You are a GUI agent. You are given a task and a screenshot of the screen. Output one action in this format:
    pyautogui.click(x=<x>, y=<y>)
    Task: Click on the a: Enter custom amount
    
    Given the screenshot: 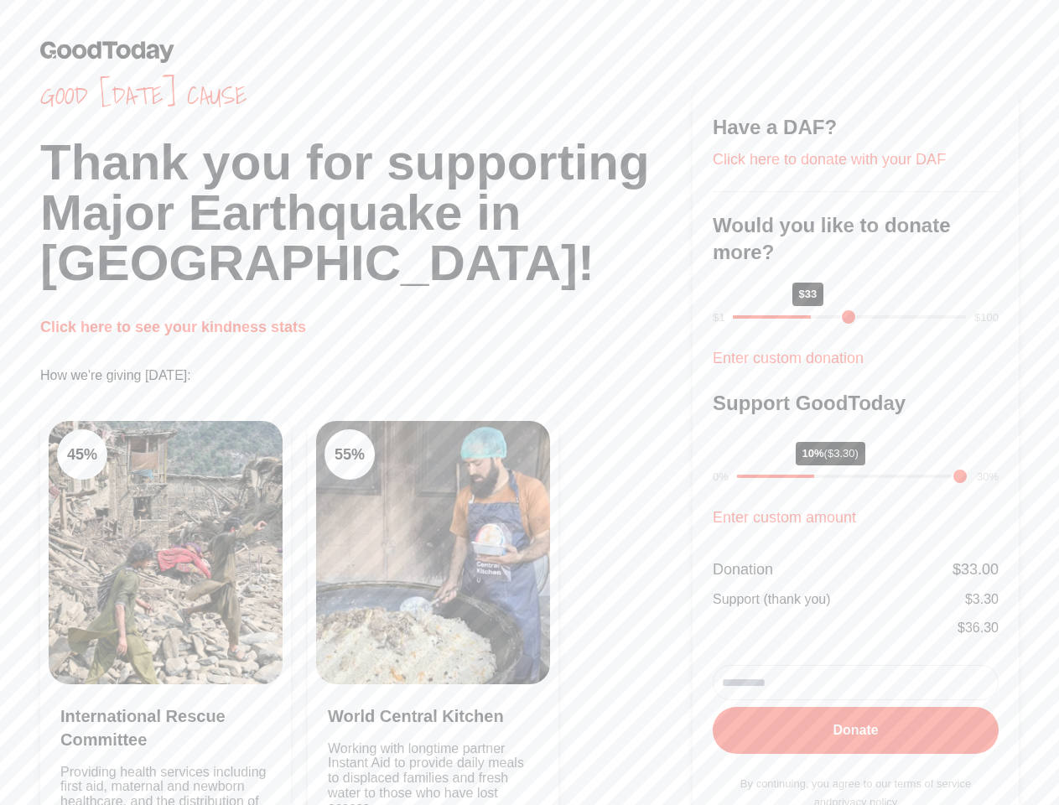 What is the action you would take?
    pyautogui.click(x=784, y=517)
    